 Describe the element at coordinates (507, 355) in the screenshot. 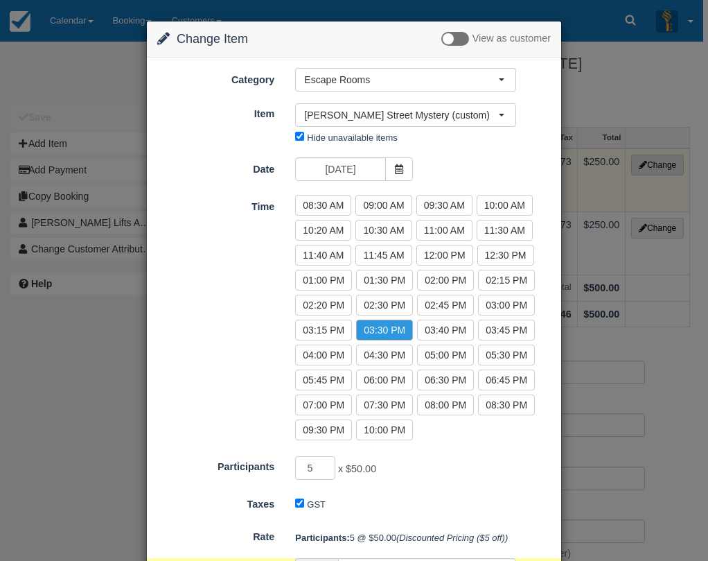

I see `label: 05:30 PM` at that location.